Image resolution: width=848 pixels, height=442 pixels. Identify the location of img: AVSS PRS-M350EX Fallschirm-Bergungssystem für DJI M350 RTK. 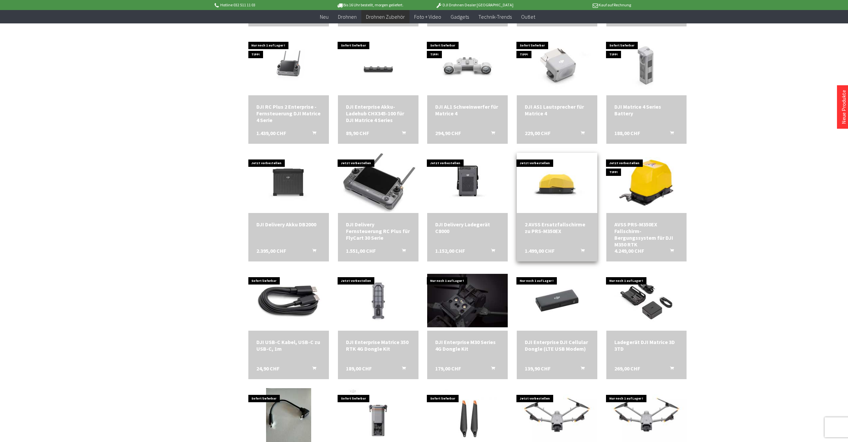
(646, 183).